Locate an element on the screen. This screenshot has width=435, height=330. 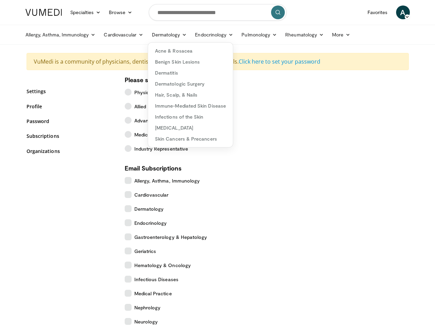
a: Subscriptions is located at coordinates (70, 136).